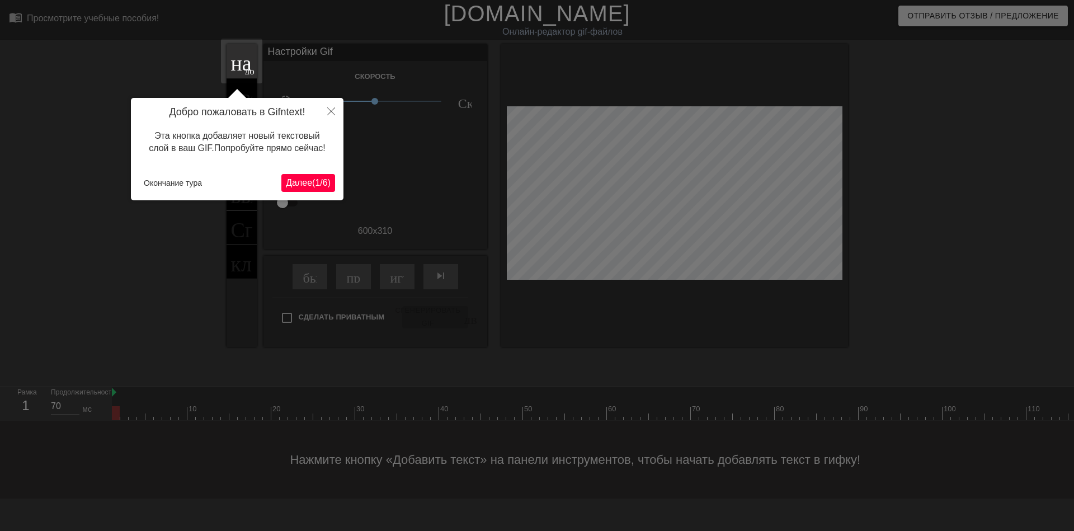 This screenshot has height=531, width=1074. I want to click on ya-tr-span: Попробуйте прямо сейчас!, so click(270, 148).